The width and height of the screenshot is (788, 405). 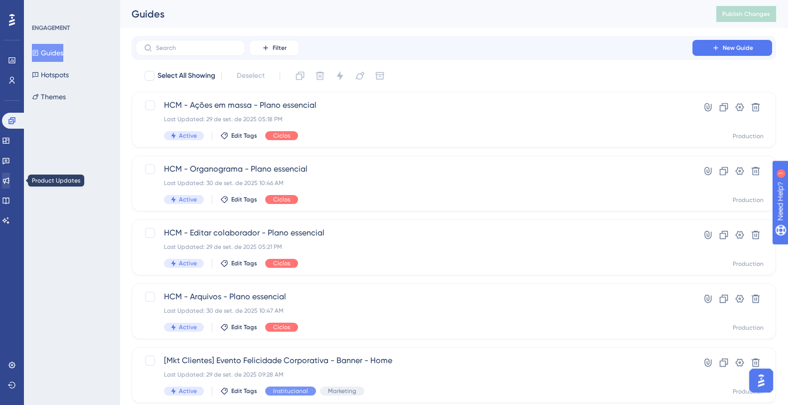 I want to click on div: Last Updated: 30 de set. de 2025 10:47 AM, so click(x=413, y=310).